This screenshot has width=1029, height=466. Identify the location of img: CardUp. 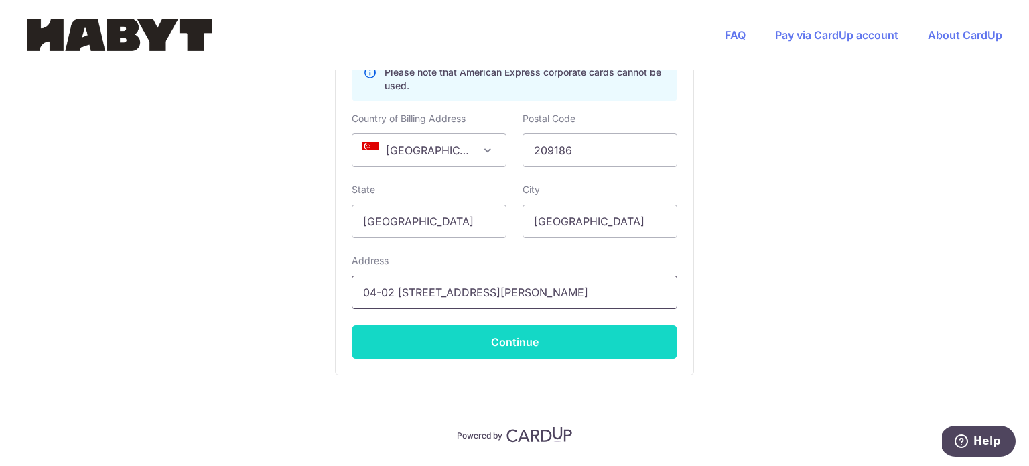
(539, 434).